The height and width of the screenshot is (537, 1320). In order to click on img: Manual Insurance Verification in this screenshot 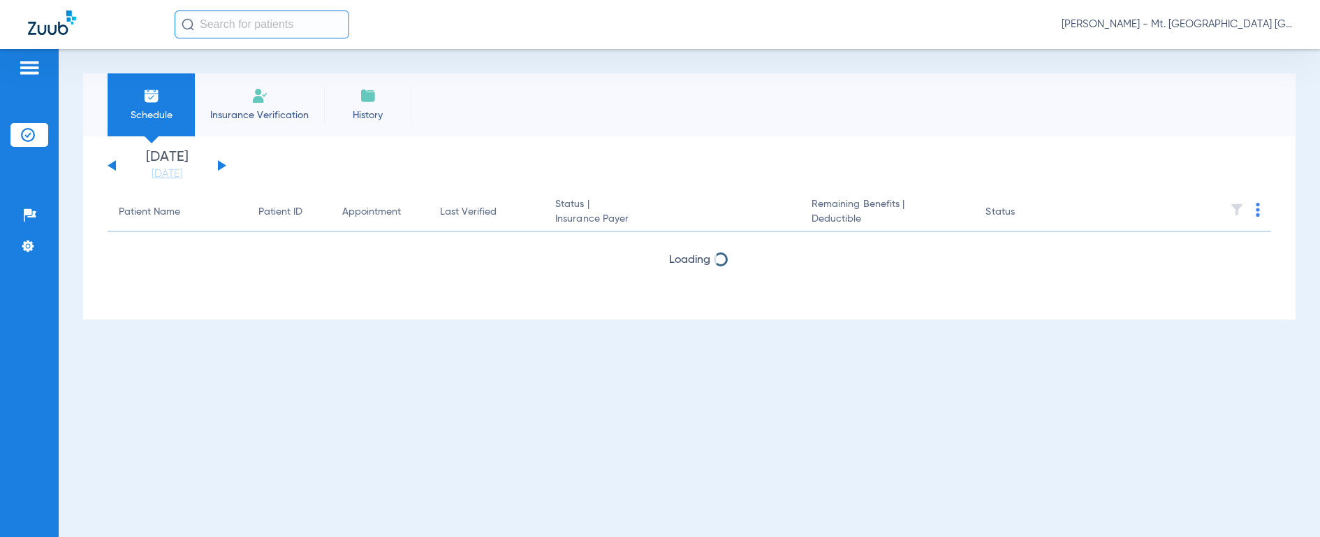, I will do `click(260, 96)`.